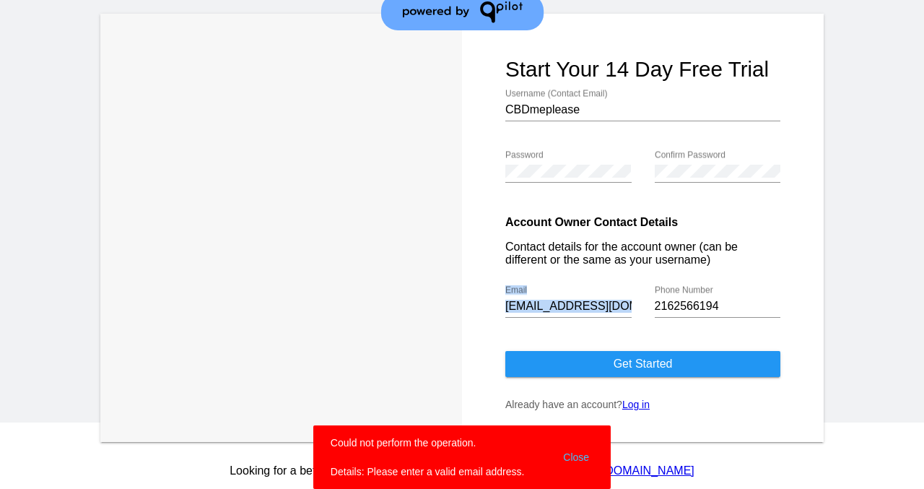  I want to click on input: Email, so click(568, 306).